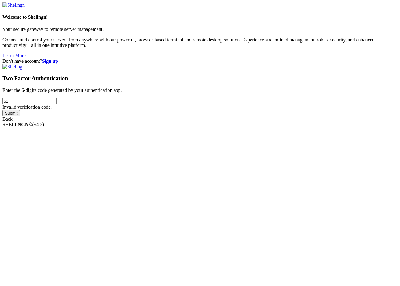  Describe the element at coordinates (38, 124) in the screenshot. I see `span: 4.2.0` at that location.